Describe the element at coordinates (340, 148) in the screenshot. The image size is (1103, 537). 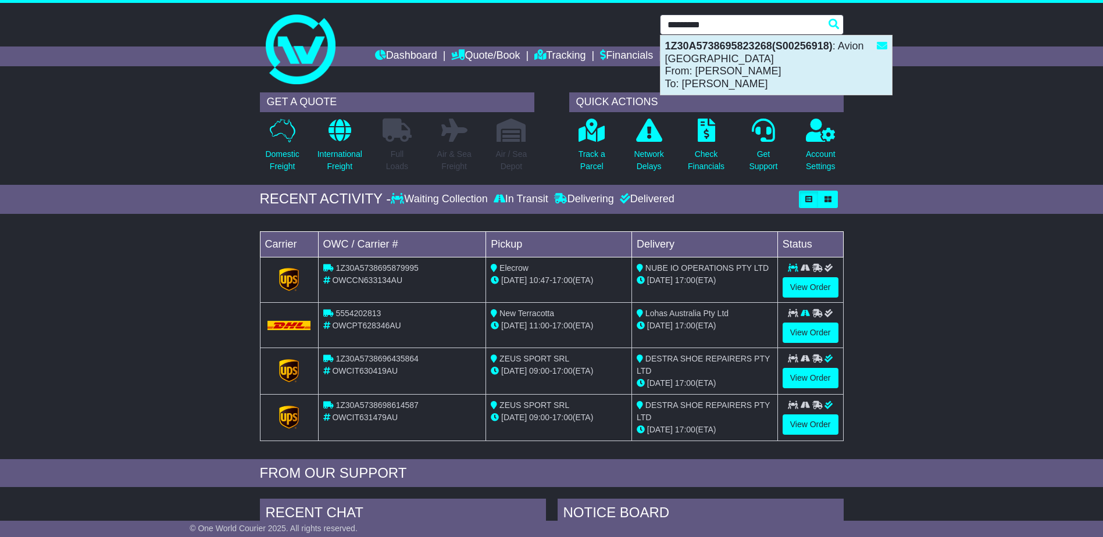
I see `a: InternationalFreight` at that location.